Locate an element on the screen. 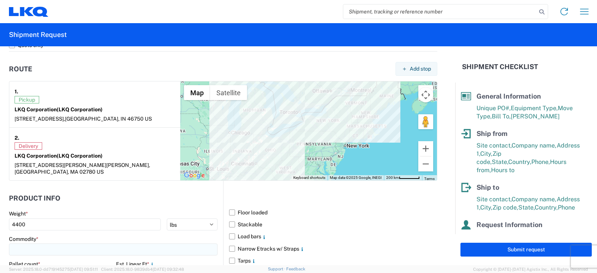 The width and height of the screenshot is (597, 273). button: Keyboard shortcuts is located at coordinates (309, 178).